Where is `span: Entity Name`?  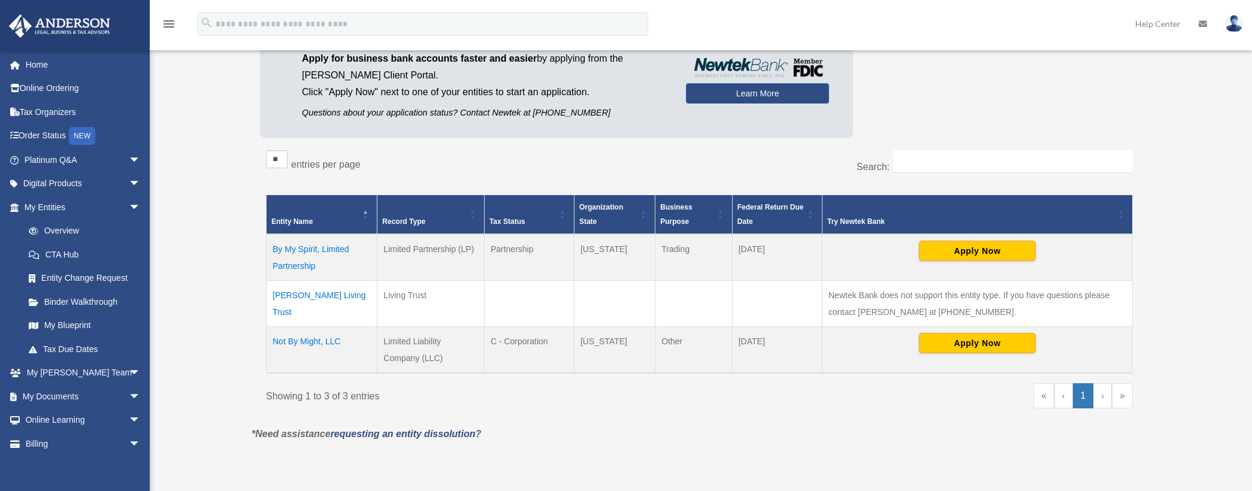 span: Entity Name is located at coordinates (292, 222).